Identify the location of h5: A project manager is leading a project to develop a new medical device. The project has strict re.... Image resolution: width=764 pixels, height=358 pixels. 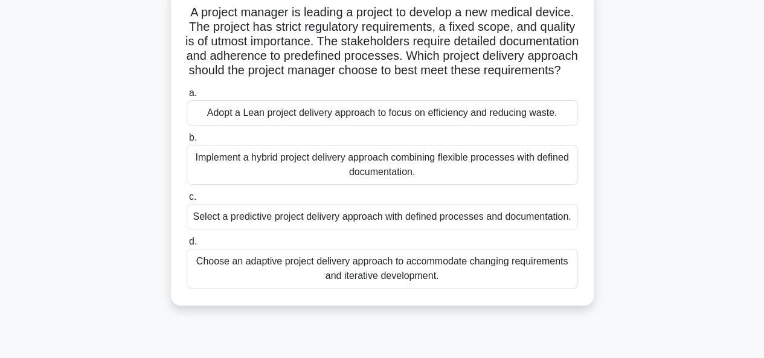
(382, 42).